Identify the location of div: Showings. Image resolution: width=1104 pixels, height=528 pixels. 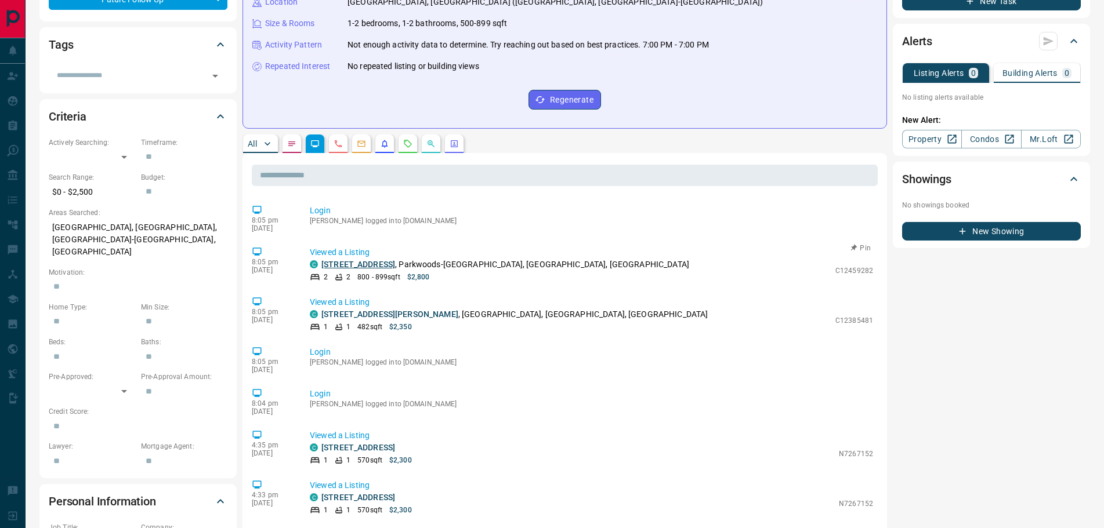
(991, 179).